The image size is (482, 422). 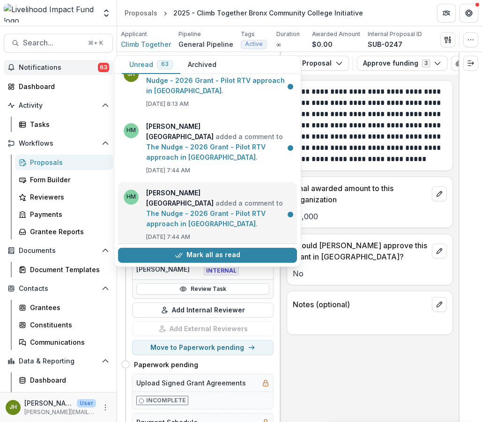 What do you see at coordinates (64, 179) in the screenshot?
I see `a: Form Builder` at bounding box center [64, 179].